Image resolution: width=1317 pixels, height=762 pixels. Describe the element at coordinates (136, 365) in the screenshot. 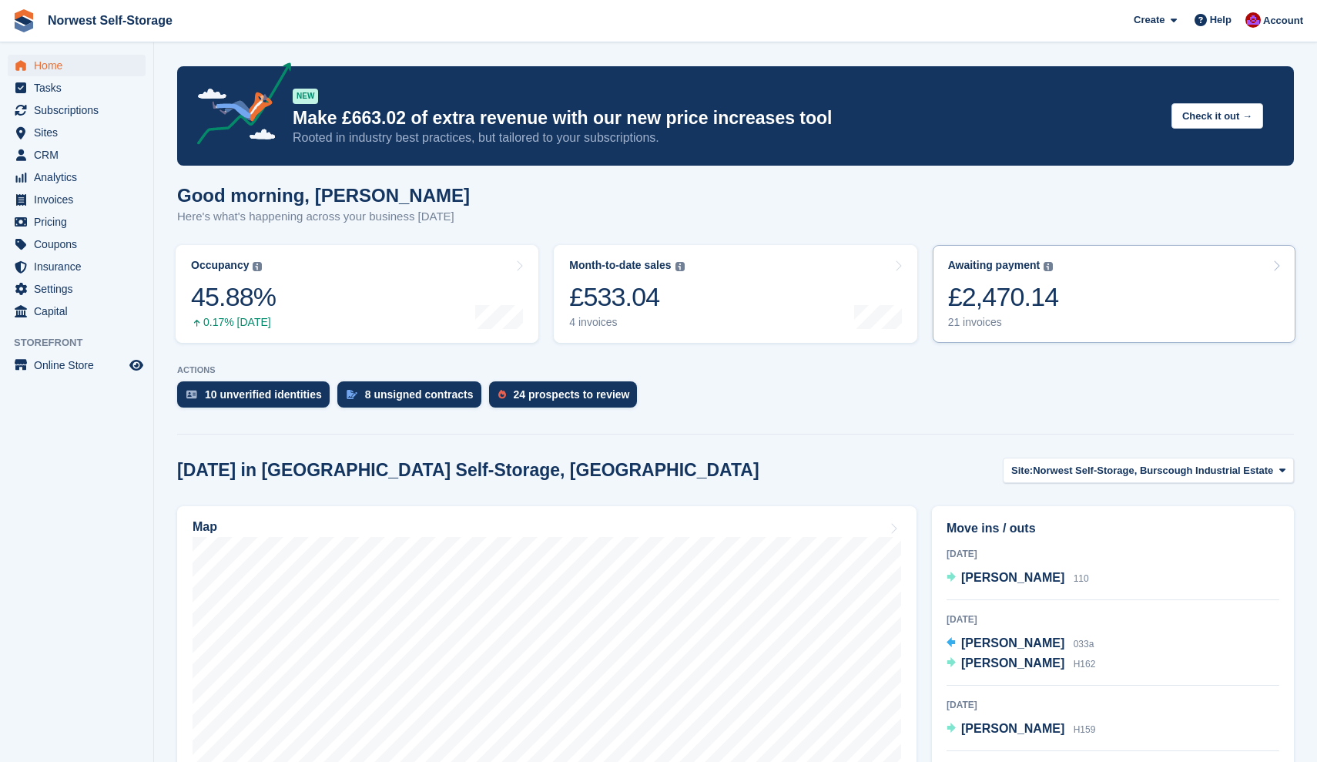

I see `a: Preview store` at that location.